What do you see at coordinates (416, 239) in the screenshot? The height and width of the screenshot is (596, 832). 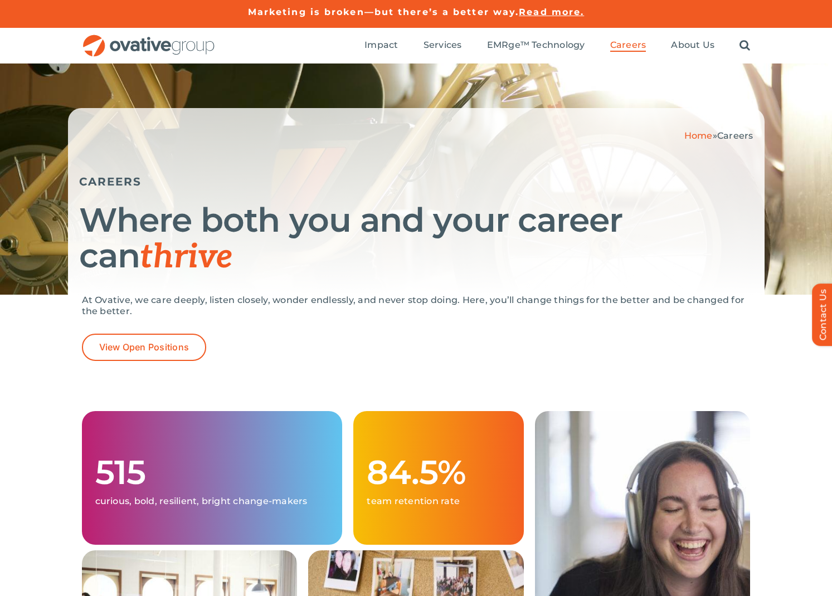 I see `h1: Where both you and your career can` at bounding box center [416, 239].